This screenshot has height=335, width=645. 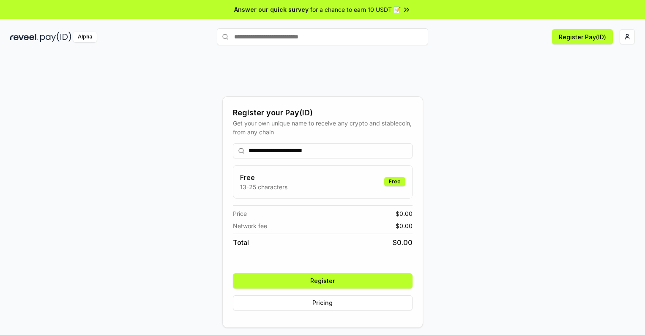 What do you see at coordinates (85, 37) in the screenshot?
I see `div: Alpha` at bounding box center [85, 37].